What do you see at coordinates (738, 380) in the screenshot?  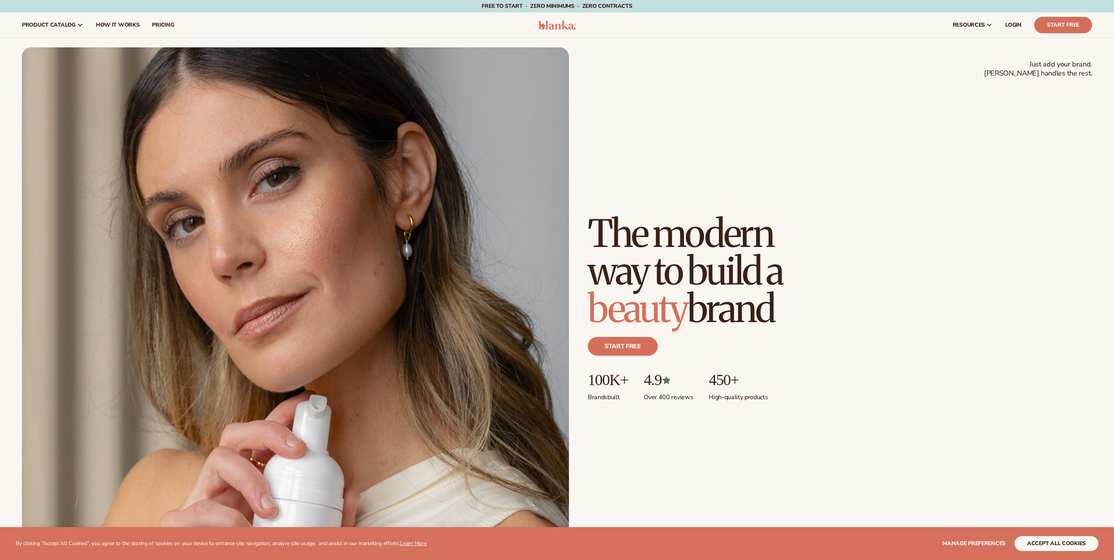 I see `p: 450+` at bounding box center [738, 380].